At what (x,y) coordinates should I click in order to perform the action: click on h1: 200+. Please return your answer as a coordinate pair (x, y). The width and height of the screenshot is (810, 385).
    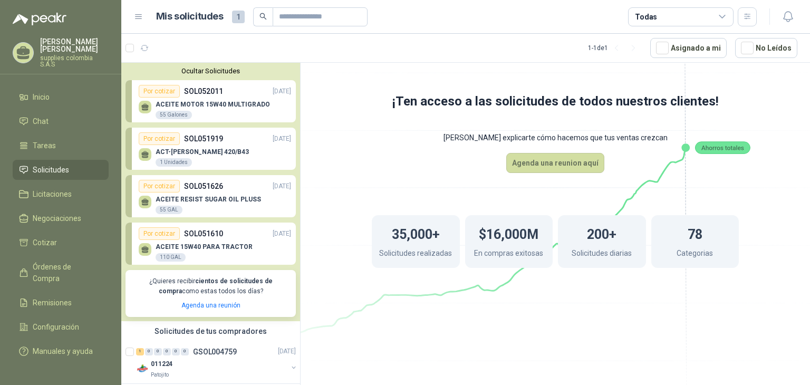
    Looking at the image, I should click on (602, 233).